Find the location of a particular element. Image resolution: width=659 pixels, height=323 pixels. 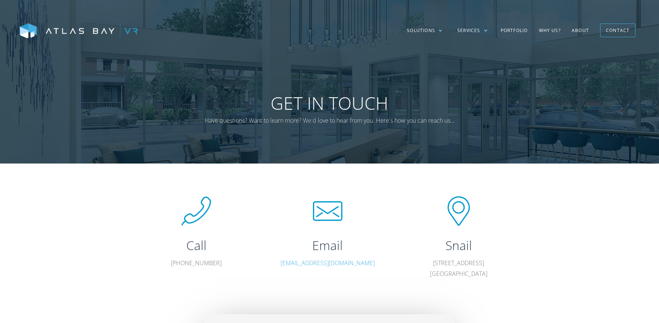

p: Have questions? Want to learn more? We'd love to hear from you. Here's how you can reach us... is located at coordinates (330, 120).